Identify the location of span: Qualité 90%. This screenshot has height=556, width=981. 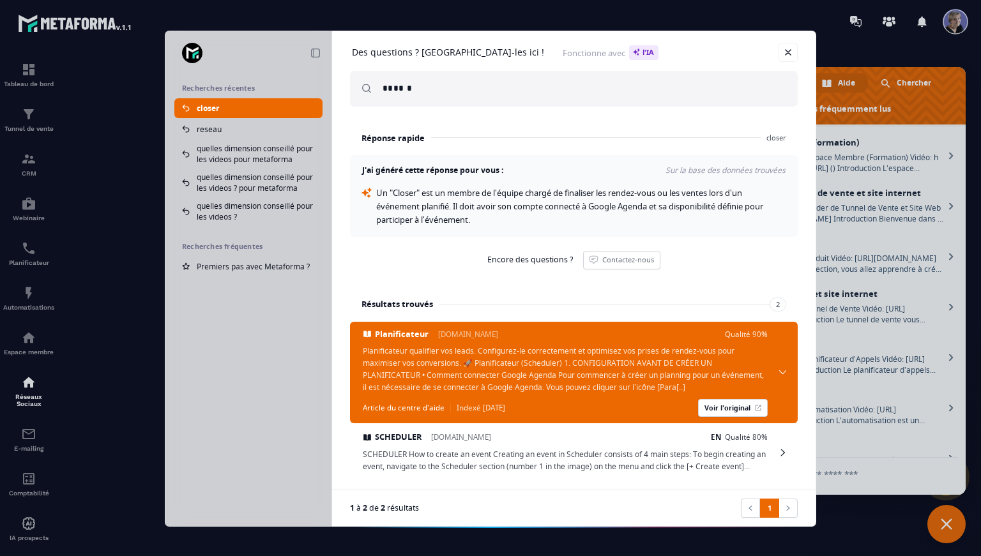
(746, 334).